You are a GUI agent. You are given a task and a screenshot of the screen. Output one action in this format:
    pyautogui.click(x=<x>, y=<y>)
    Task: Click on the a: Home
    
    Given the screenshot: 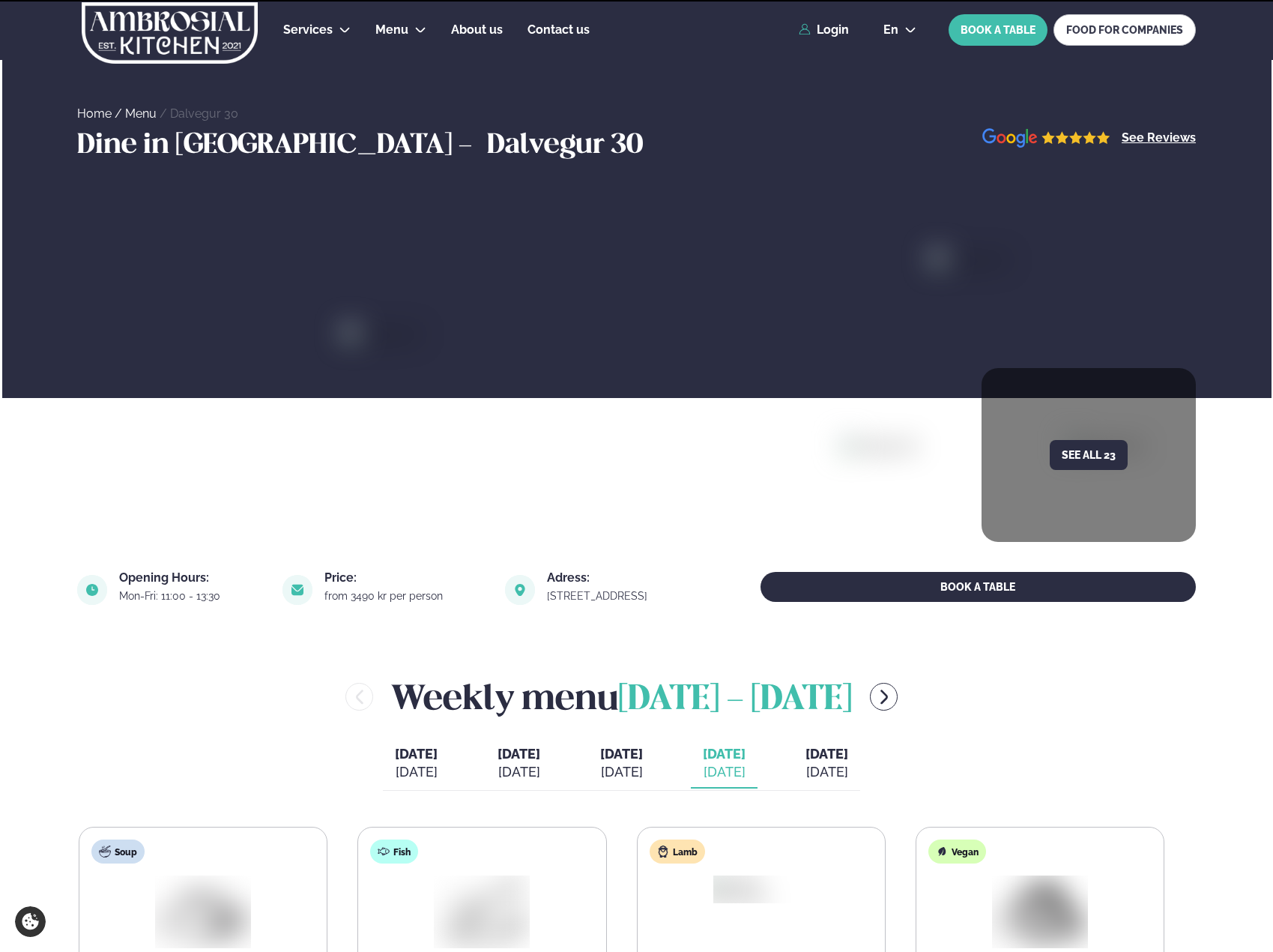 What is the action you would take?
    pyautogui.click(x=94, y=114)
    